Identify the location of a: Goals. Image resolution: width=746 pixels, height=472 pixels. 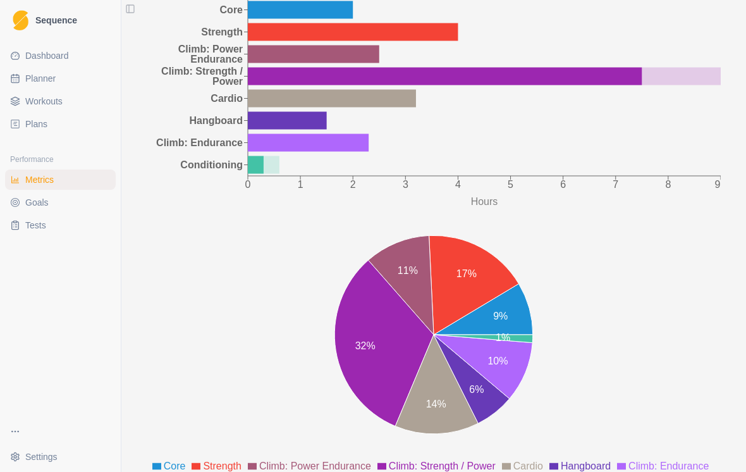
(60, 202).